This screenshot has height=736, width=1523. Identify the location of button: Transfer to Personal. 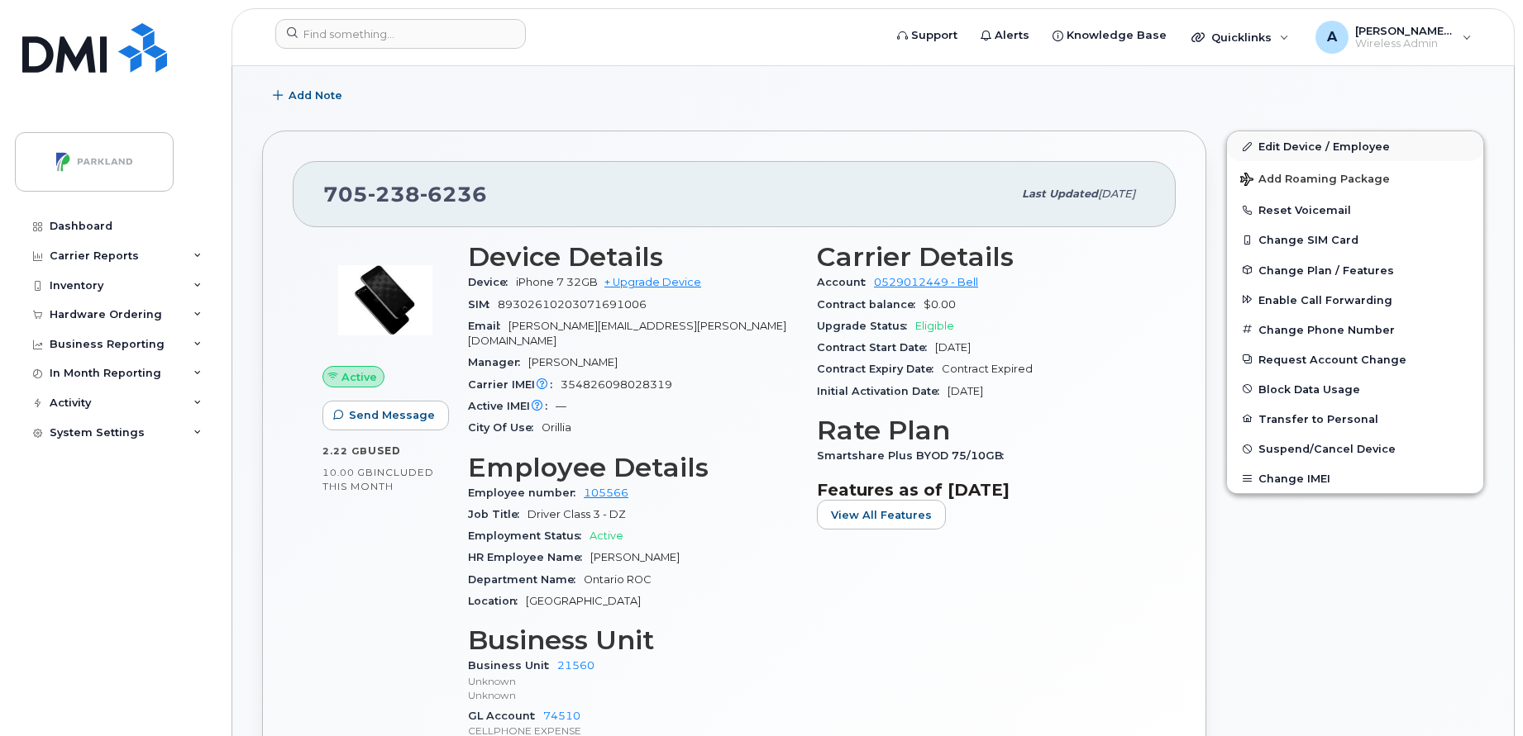
(1355, 419).